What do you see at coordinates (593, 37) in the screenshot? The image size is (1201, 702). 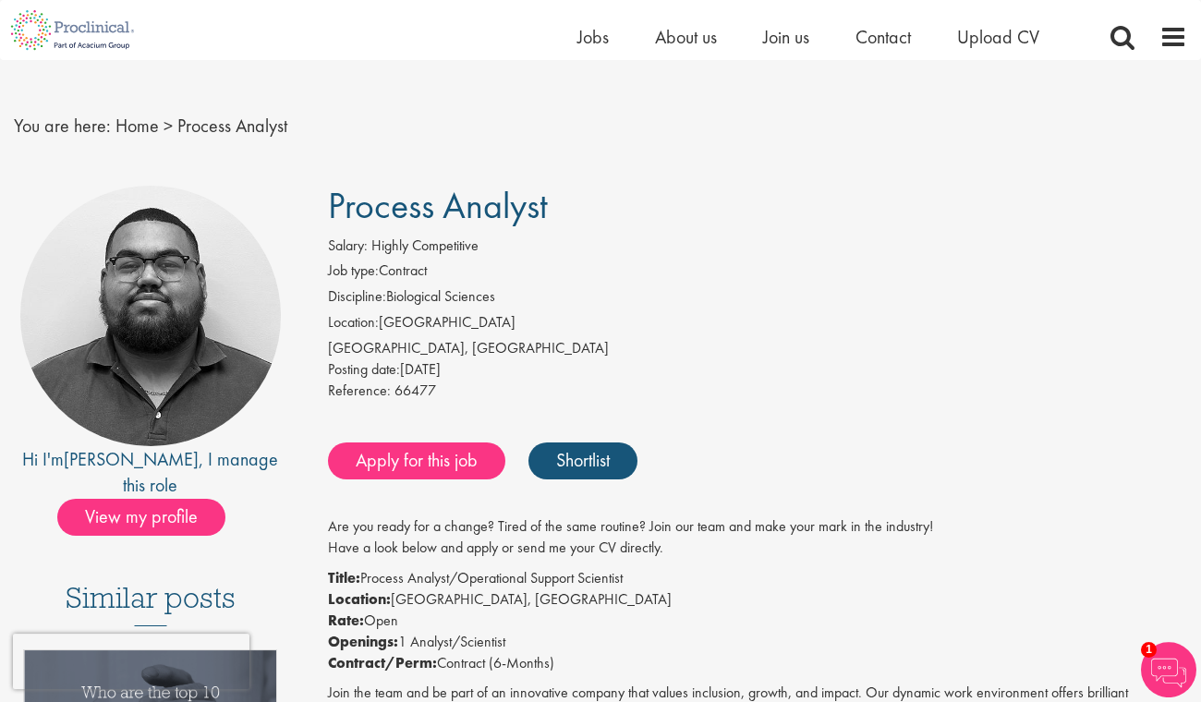 I see `span: Jobs` at bounding box center [593, 37].